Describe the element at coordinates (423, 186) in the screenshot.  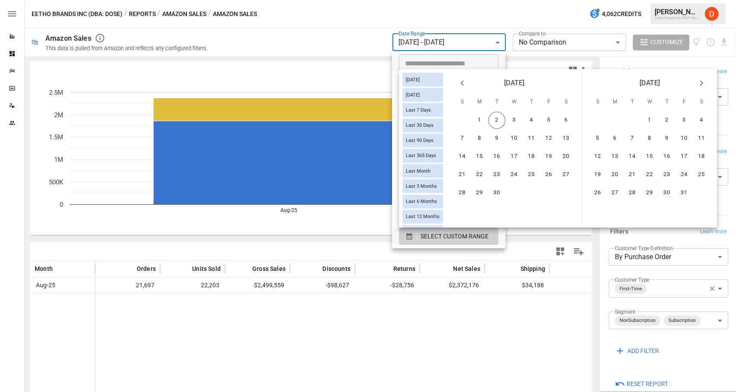
I see `div: Last 3 Months` at that location.